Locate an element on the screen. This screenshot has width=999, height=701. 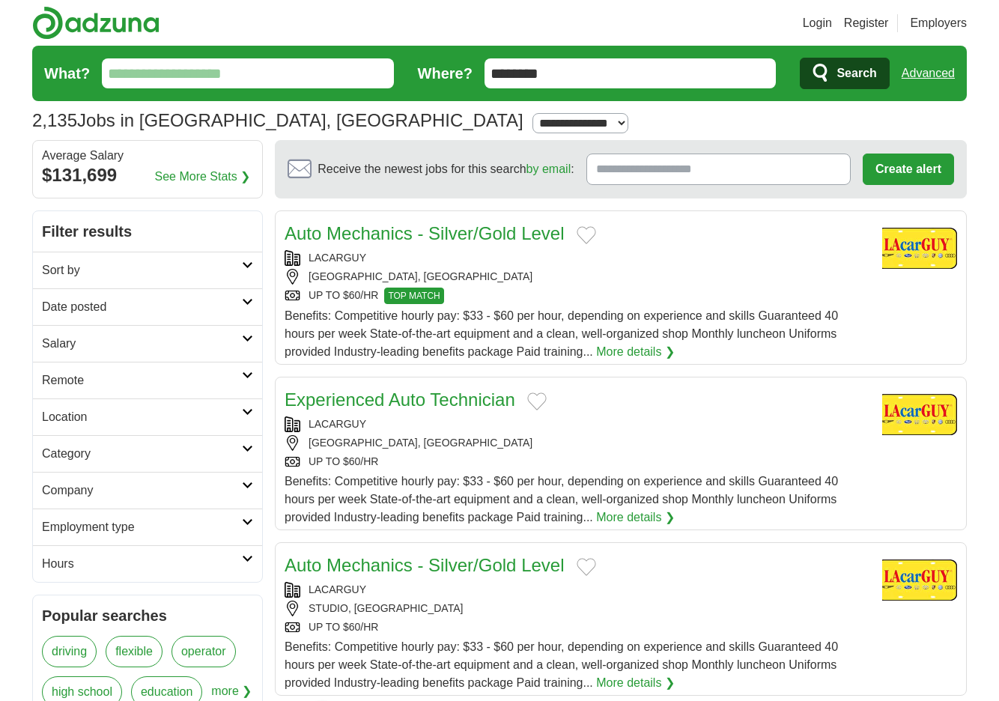
span: 2,135 is located at coordinates (55, 121).